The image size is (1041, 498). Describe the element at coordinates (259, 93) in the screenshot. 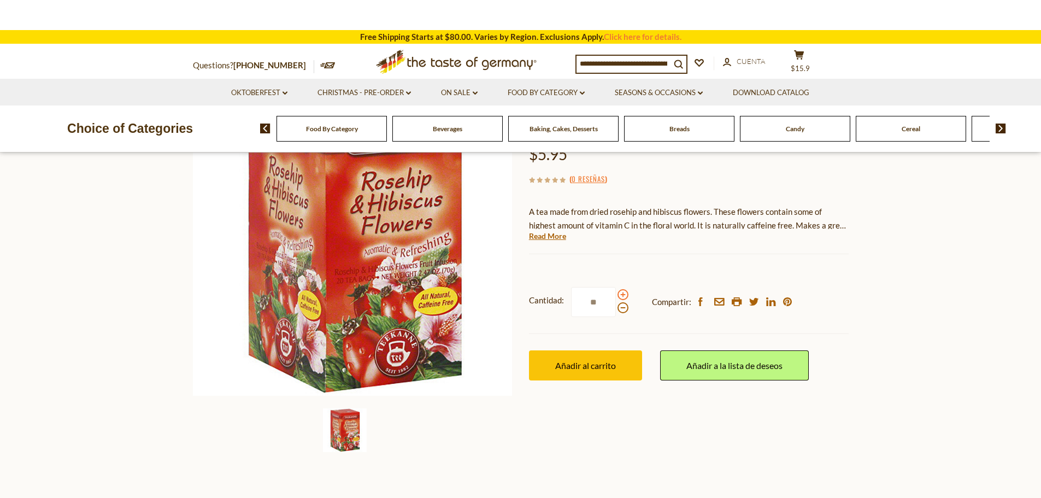

I see `a: Oktoberfest` at that location.